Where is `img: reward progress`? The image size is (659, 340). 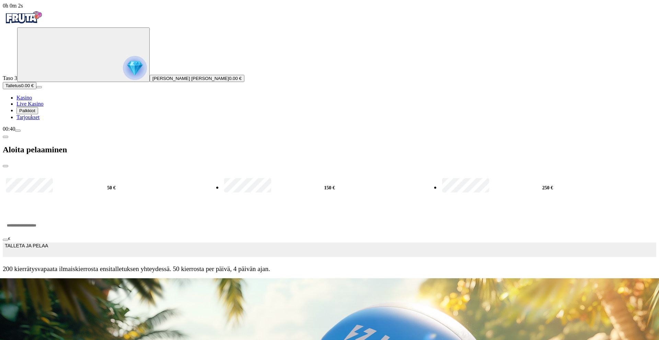 img: reward progress is located at coordinates (135, 68).